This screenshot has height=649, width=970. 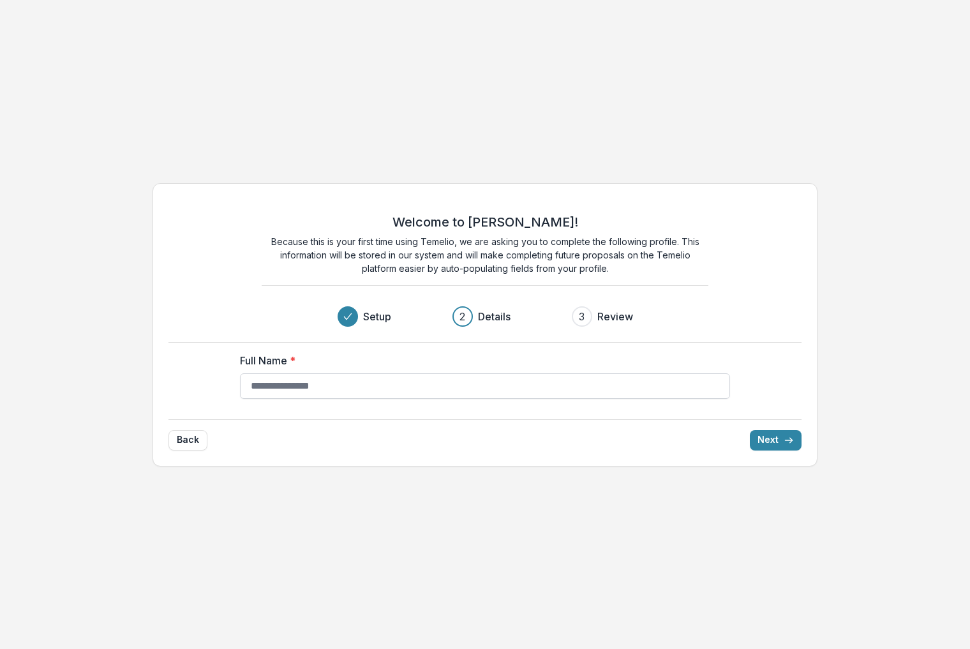 I want to click on h3: Review, so click(x=615, y=316).